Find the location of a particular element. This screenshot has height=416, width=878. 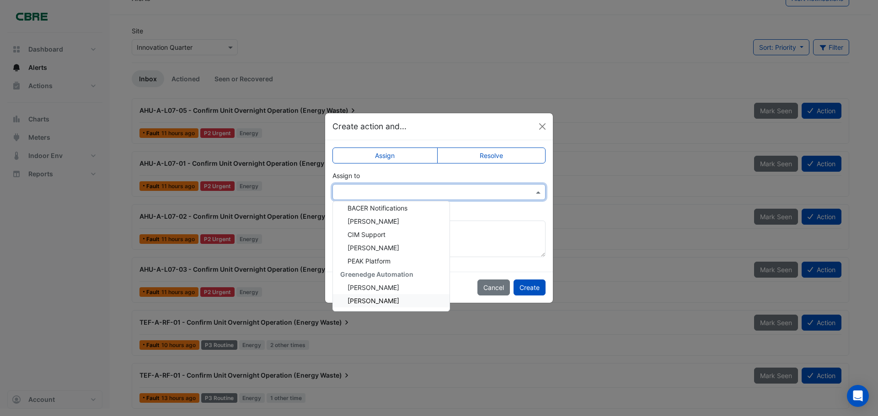

span: CIM Support is located at coordinates (366, 234).